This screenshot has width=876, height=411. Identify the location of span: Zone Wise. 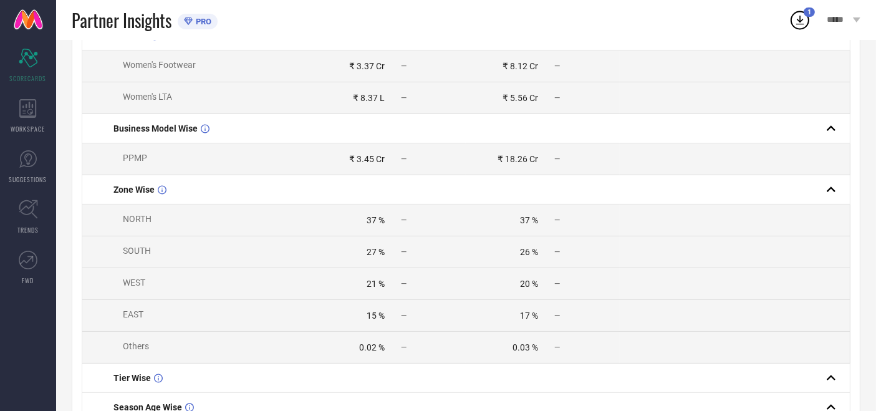
(134, 189).